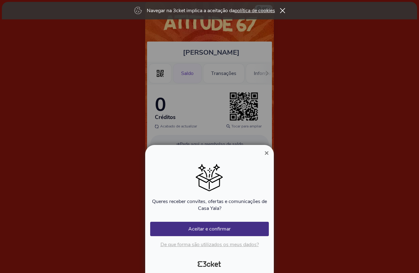 The image size is (419, 273). I want to click on p: Navegar na 3cket implica a aceitação da, so click(211, 11).